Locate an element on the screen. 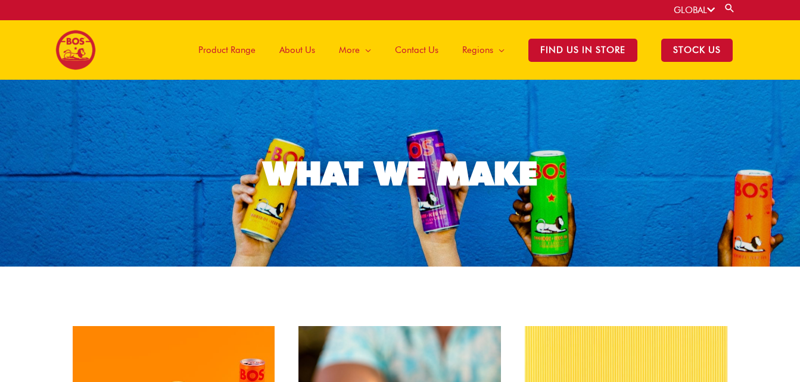 The height and width of the screenshot is (382, 800). a: Find Us in Store is located at coordinates (583, 50).